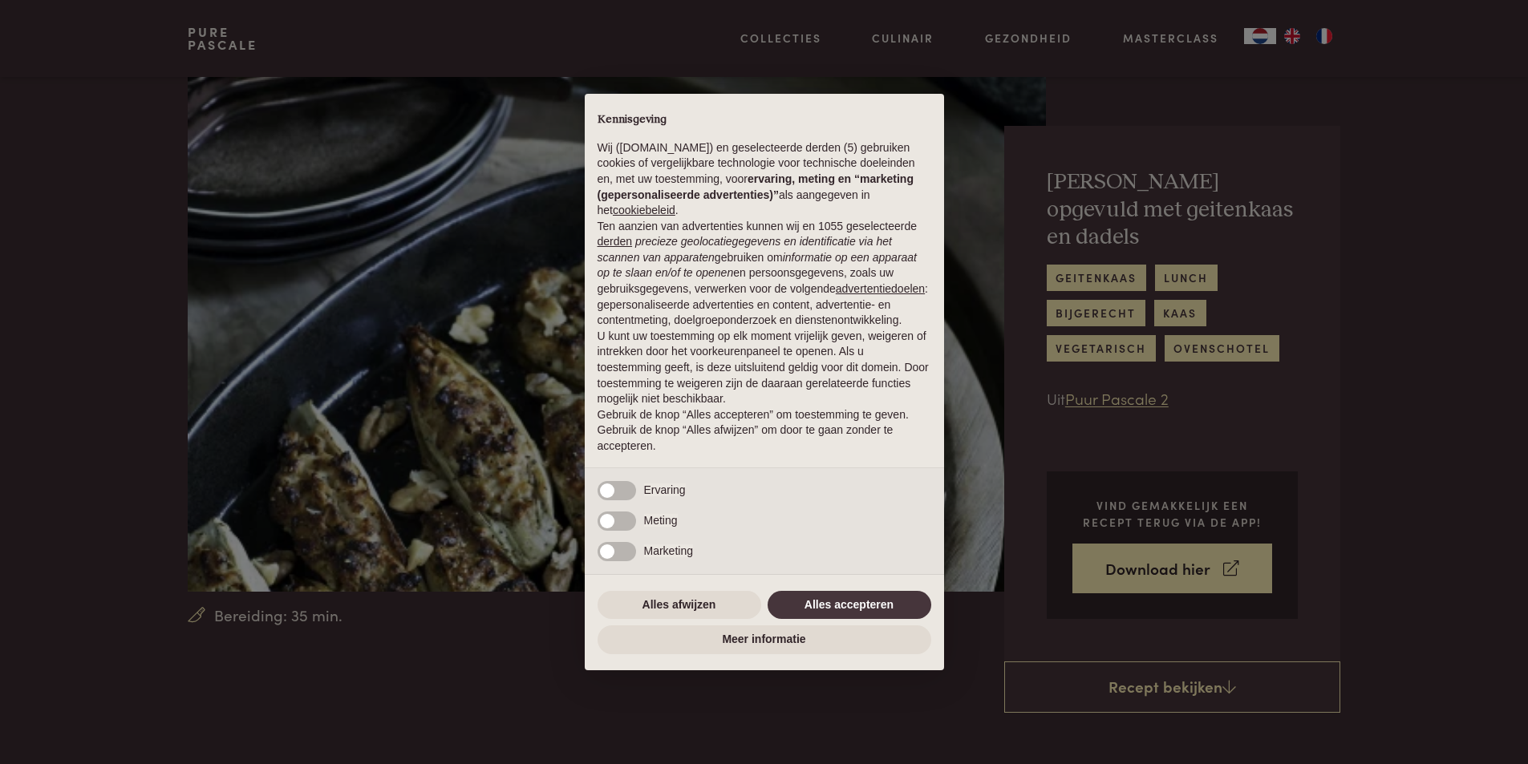 This screenshot has width=1528, height=764. What do you see at coordinates (880, 290) in the screenshot?
I see `button: advertentiedoelen` at bounding box center [880, 290].